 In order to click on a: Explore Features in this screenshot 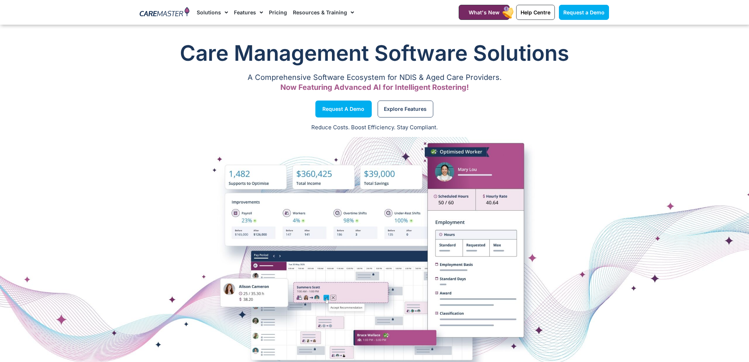, I will do `click(406, 109)`.